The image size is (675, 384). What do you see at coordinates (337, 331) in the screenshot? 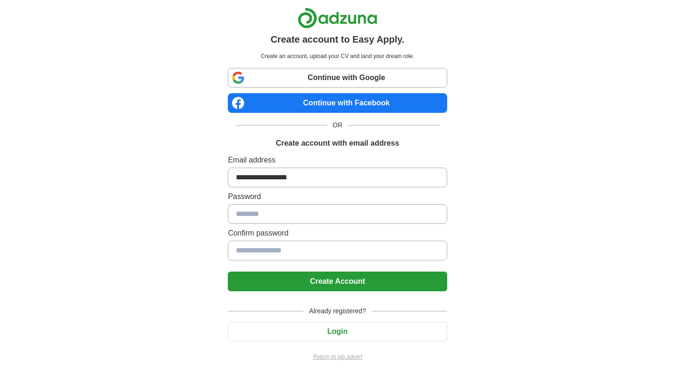
I see `a: Login` at bounding box center [337, 331].